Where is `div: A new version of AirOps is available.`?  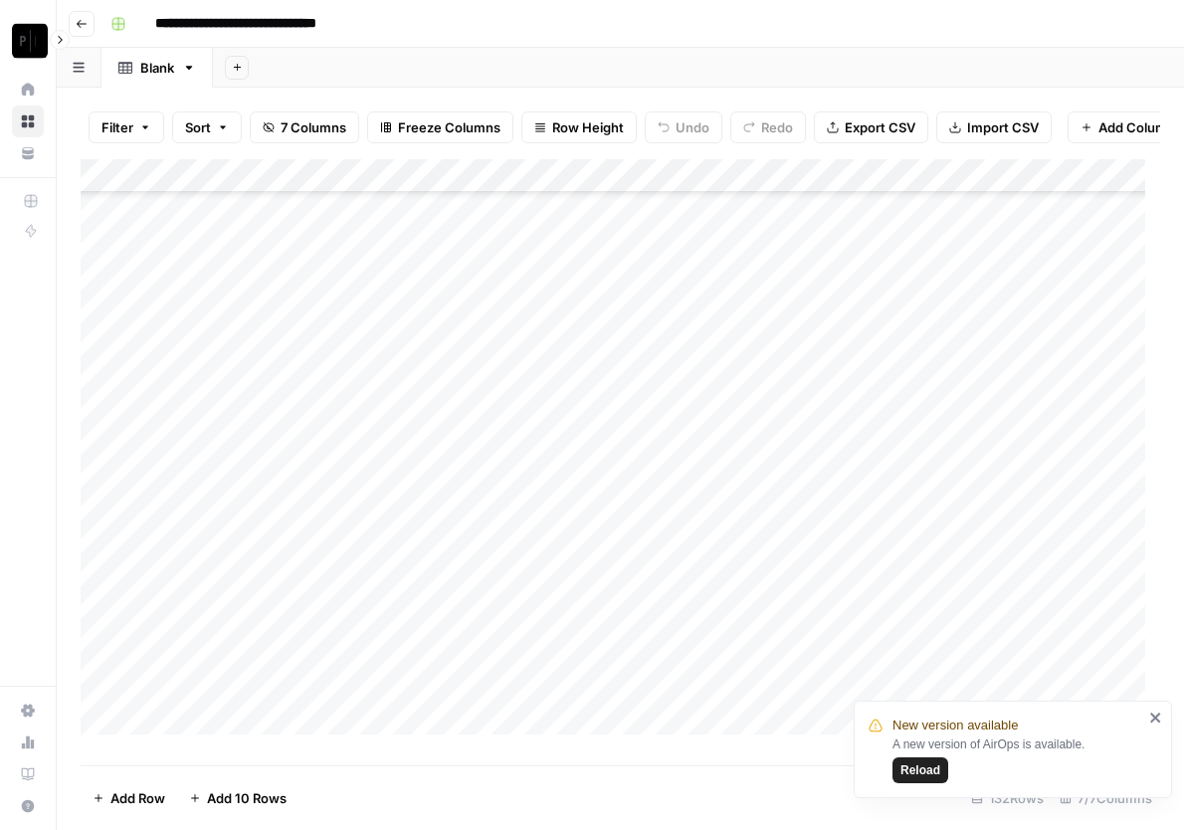
div: A new version of AirOps is available. is located at coordinates (1018, 759).